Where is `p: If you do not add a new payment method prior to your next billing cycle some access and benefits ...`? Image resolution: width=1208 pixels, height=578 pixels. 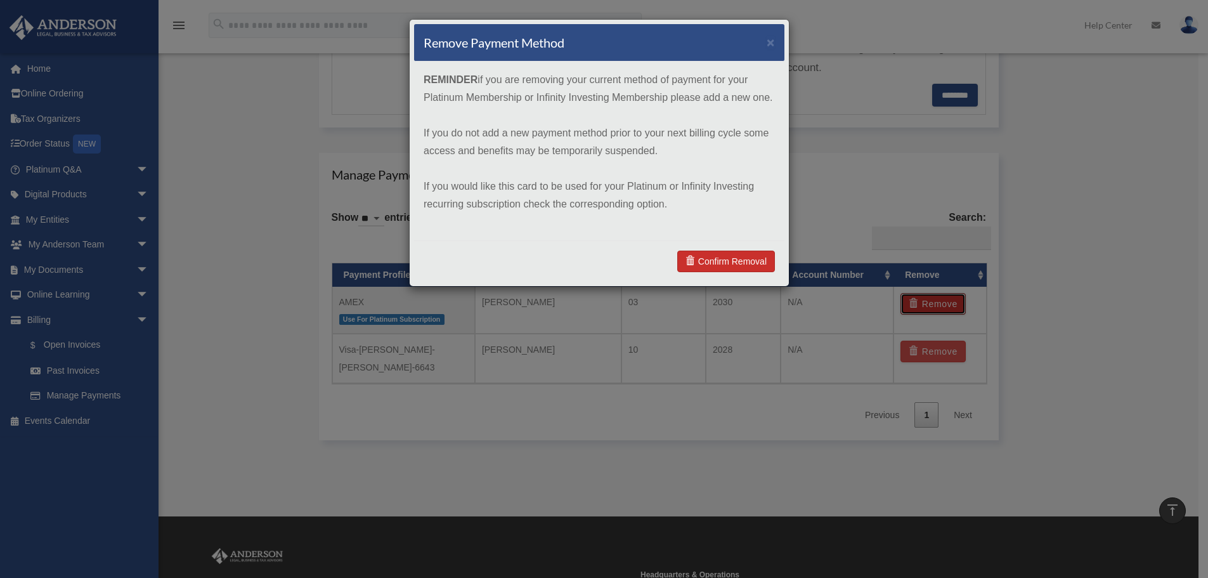 p: If you do not add a new payment method prior to your next billing cycle some access and benefits ... is located at coordinates (599, 142).